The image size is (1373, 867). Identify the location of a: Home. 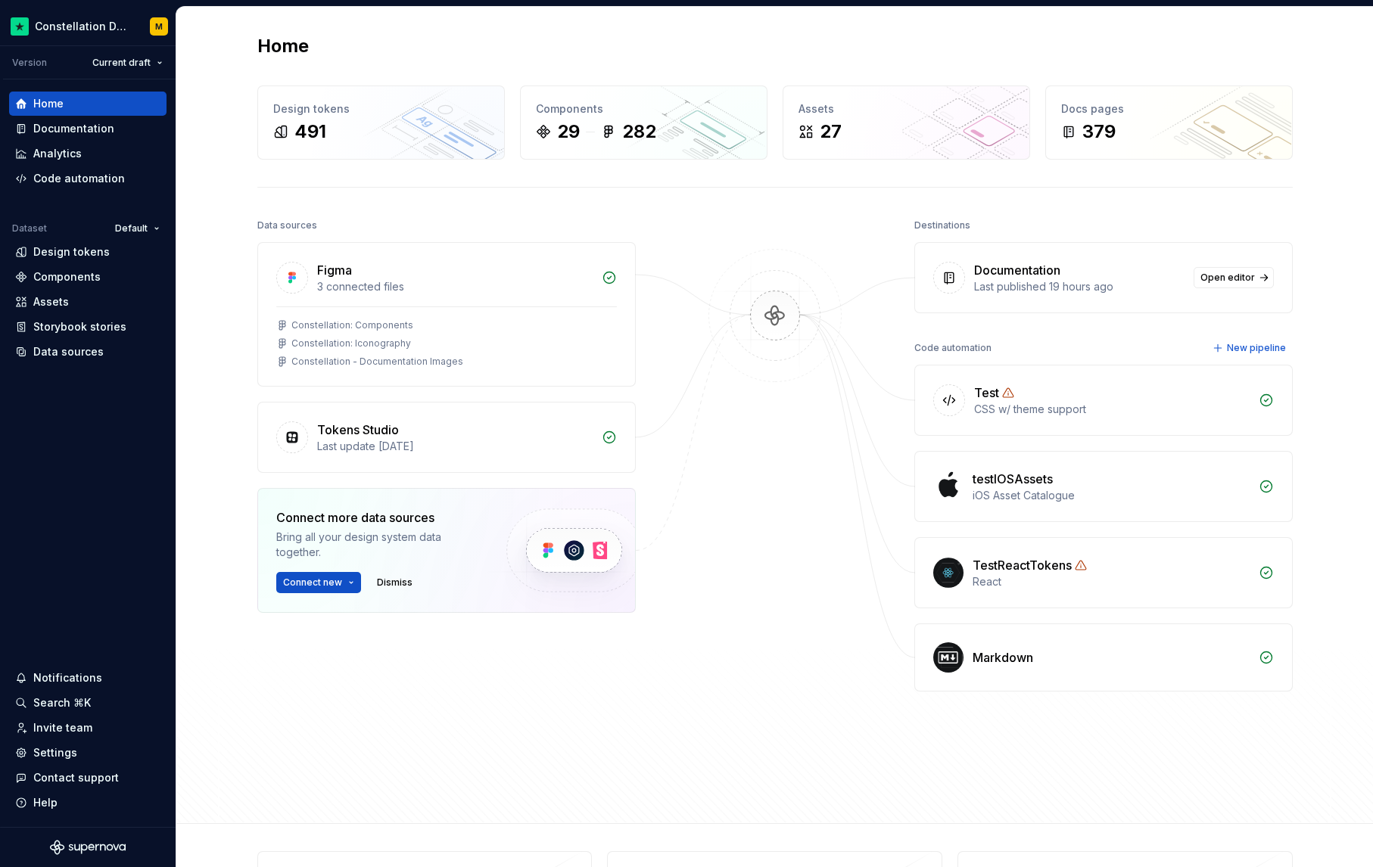
(88, 104).